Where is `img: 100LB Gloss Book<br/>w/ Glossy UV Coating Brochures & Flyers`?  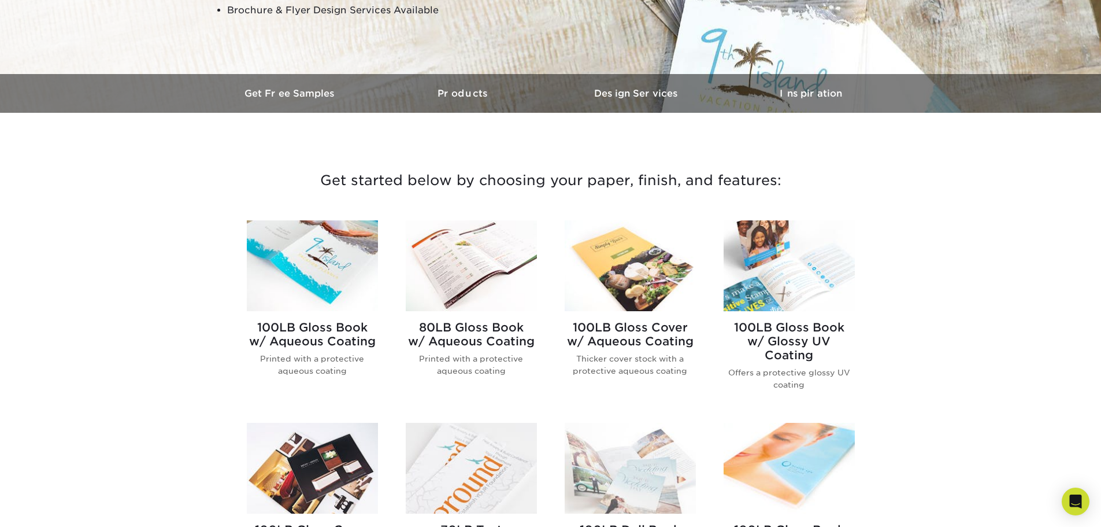 img: 100LB Gloss Book<br/>w/ Glossy UV Coating Brochures & Flyers is located at coordinates (789, 265).